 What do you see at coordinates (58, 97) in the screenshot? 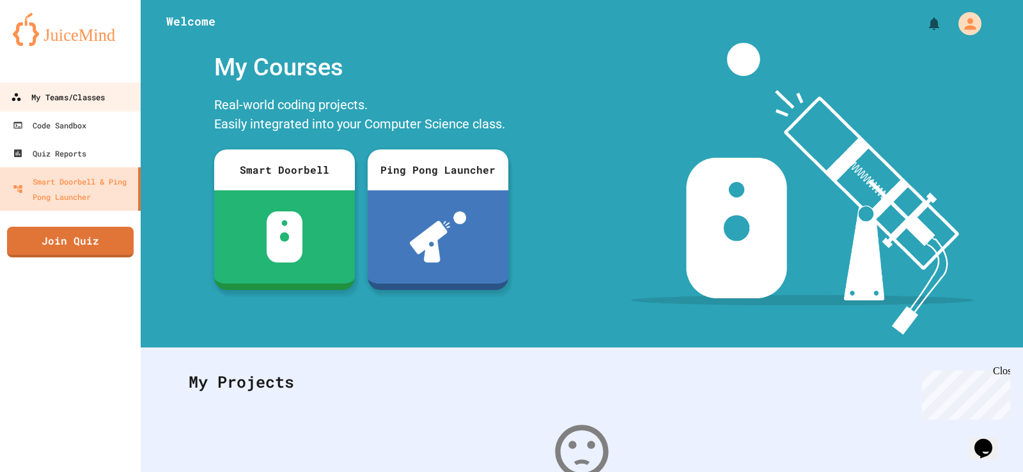
I see `div: My Teams/Classes` at bounding box center [58, 97].